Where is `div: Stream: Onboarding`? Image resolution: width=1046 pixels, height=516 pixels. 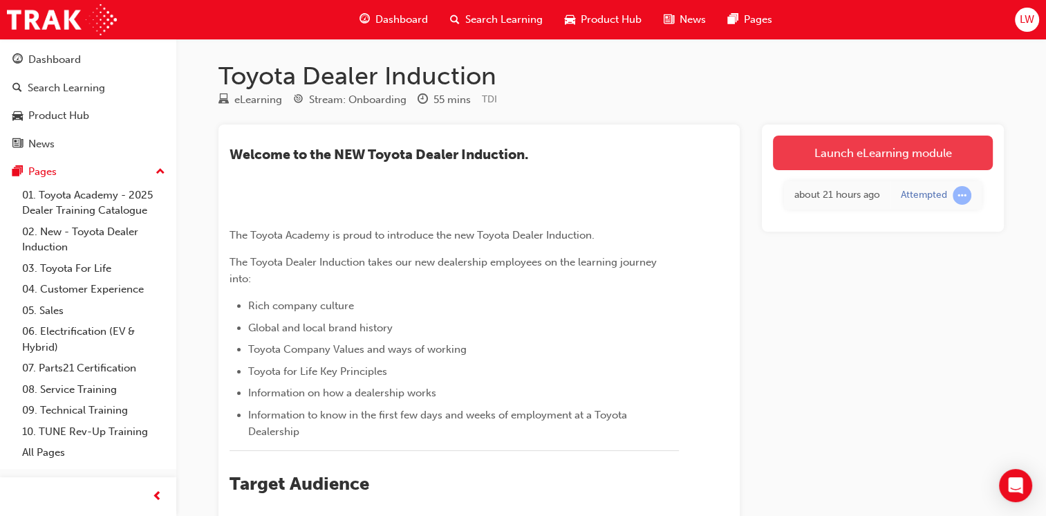 div: Stream: Onboarding is located at coordinates (357, 100).